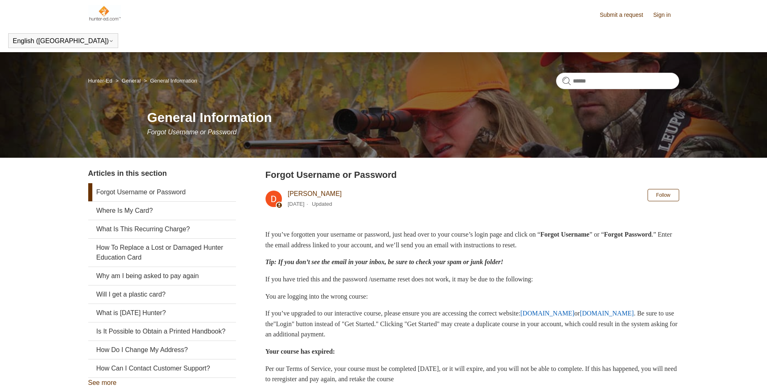 The width and height of the screenshot is (767, 389). What do you see at coordinates (472, 279) in the screenshot?
I see `p: If you have tried this and the password /username reset does not work, it may be due to the follo...` at bounding box center [472, 279].